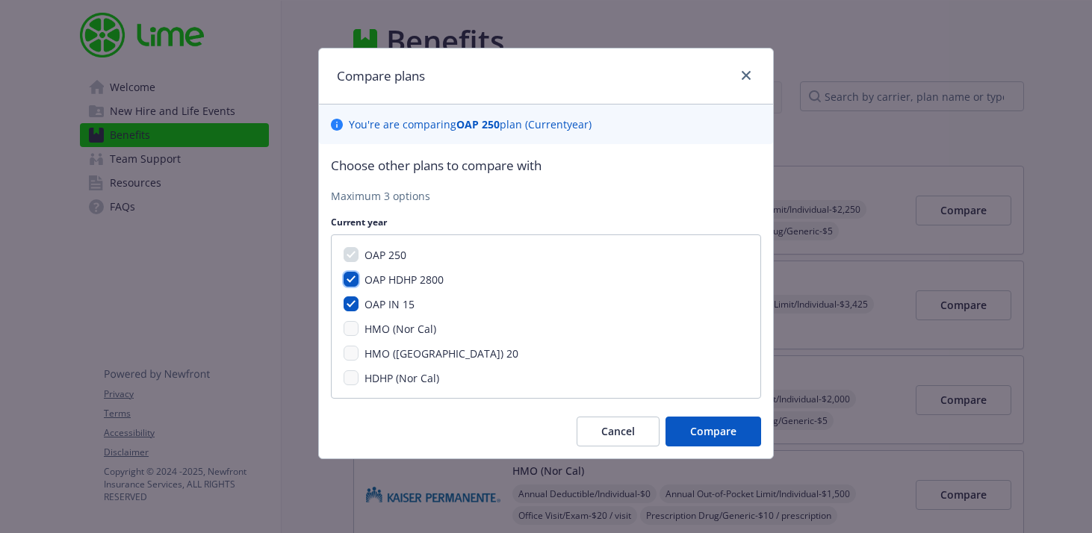 Image resolution: width=1092 pixels, height=533 pixels. Describe the element at coordinates (470, 124) in the screenshot. I see `p: You ' re are comparing plan ( Current year)` at that location.